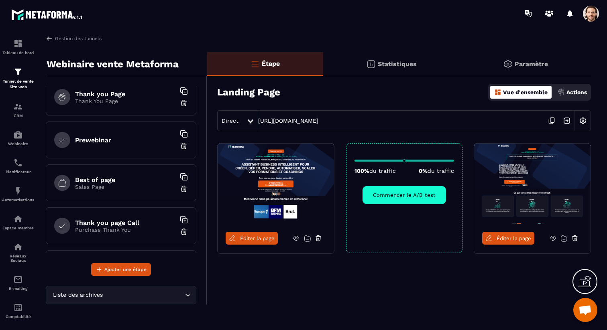 Image resolution: width=607 pixels, height=330 pixels. Describe the element at coordinates (125, 187) in the screenshot. I see `p: Sales Page` at that location.